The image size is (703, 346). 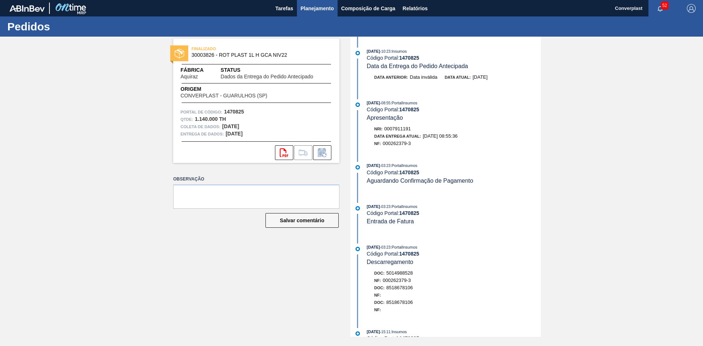 I want to click on span: - 08:55, so click(x=385, y=103).